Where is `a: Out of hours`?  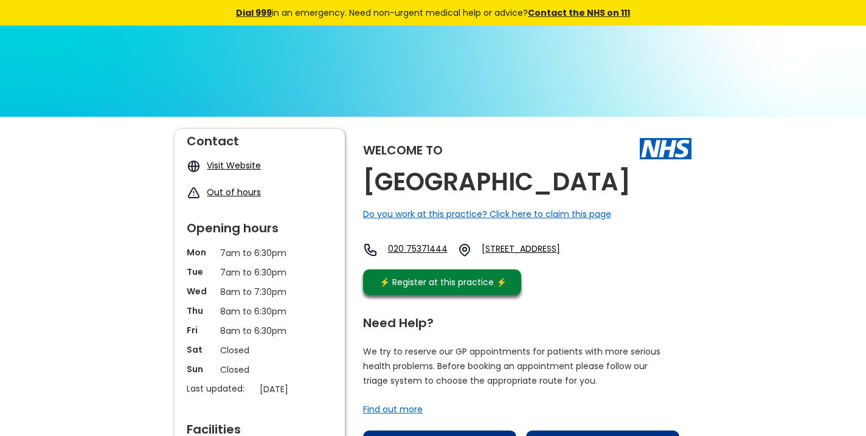 a: Out of hours is located at coordinates (234, 192).